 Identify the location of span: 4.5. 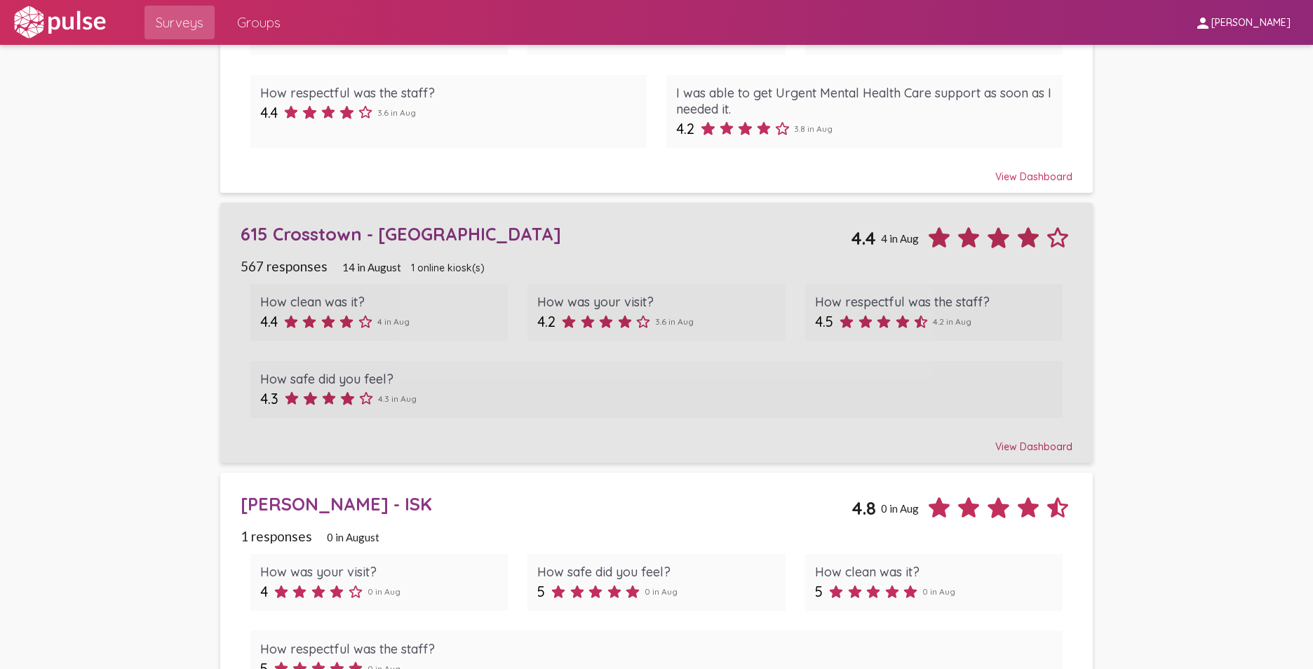
(824, 321).